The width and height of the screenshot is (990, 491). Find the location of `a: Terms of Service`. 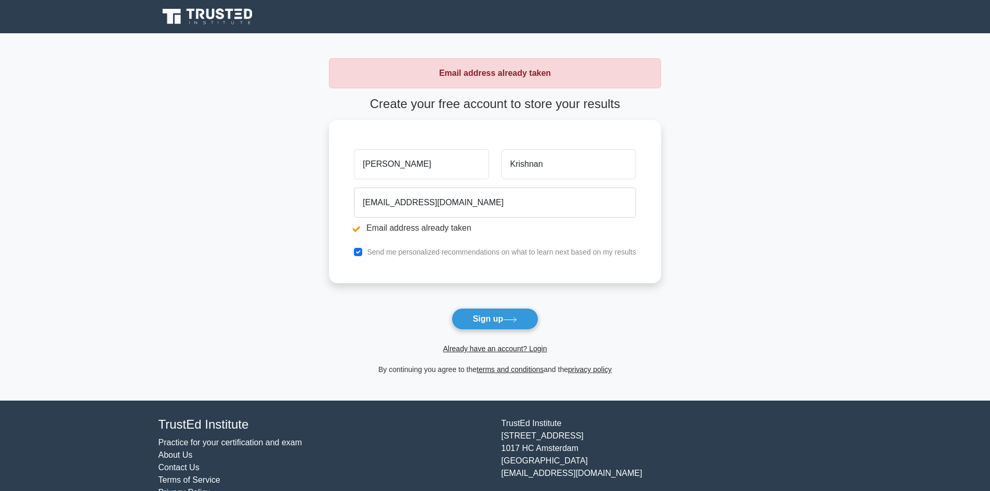

a: Terms of Service is located at coordinates (189, 480).